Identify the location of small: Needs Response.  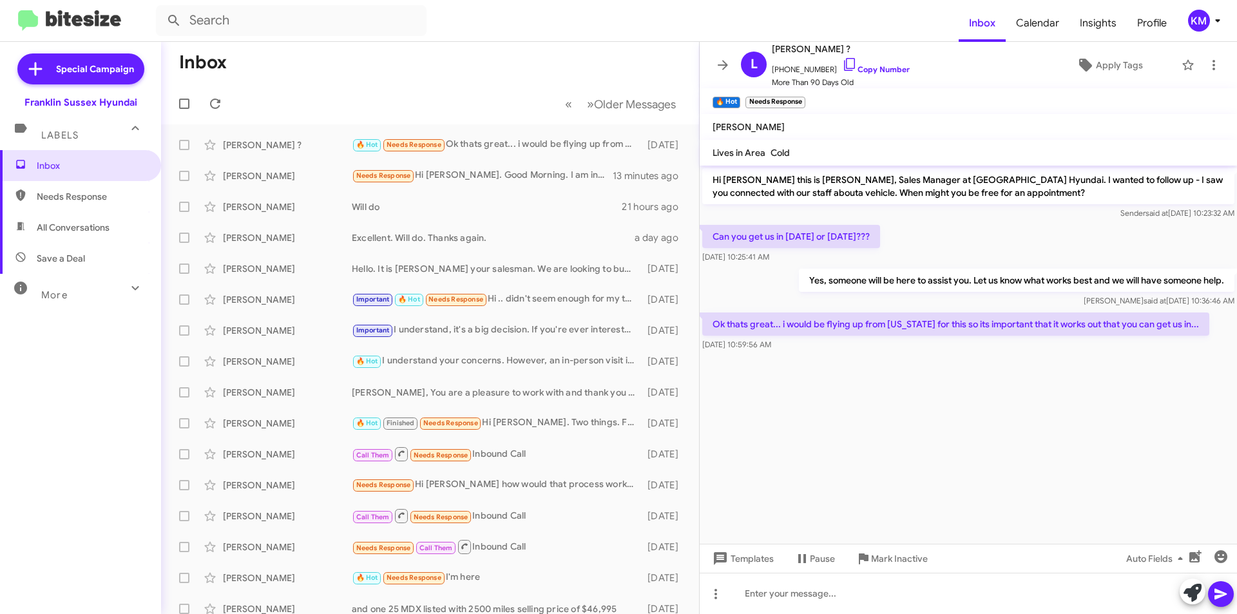
(775, 102).